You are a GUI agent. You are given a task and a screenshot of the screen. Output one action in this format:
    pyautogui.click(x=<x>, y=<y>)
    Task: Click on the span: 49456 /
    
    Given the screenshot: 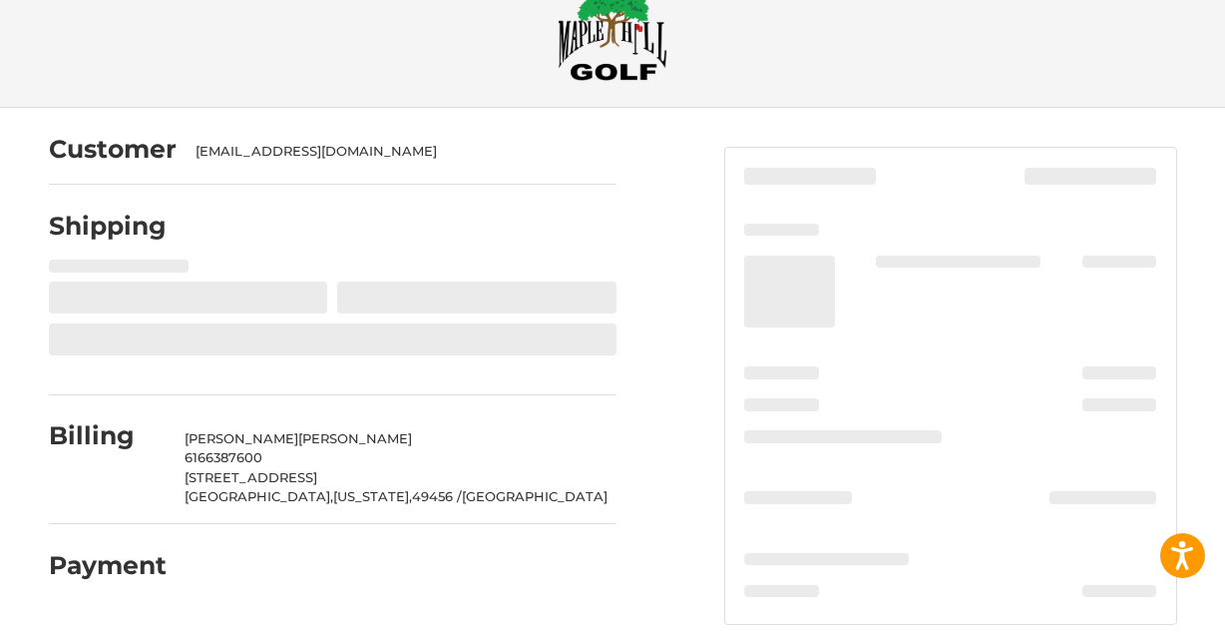 What is the action you would take?
    pyautogui.click(x=437, y=496)
    